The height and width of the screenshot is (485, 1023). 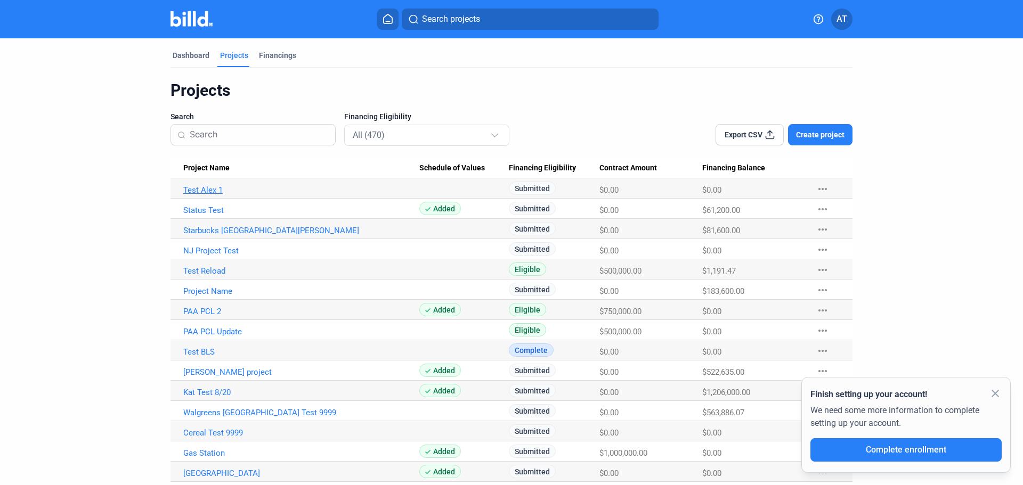 What do you see at coordinates (206, 168) in the screenshot?
I see `span: Project Name` at bounding box center [206, 168].